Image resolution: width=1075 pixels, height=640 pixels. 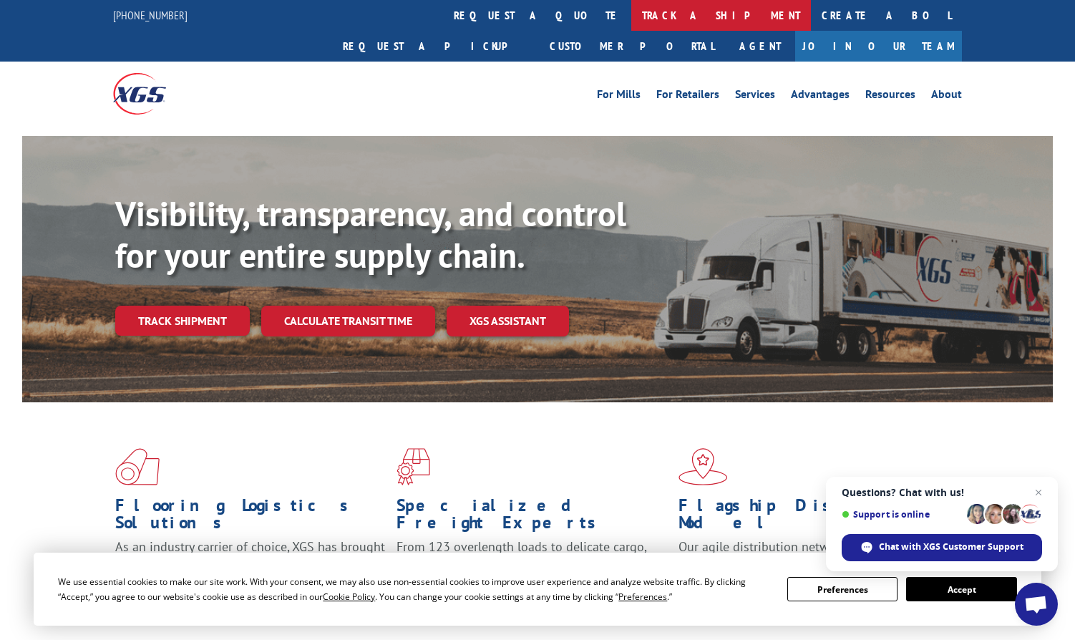 I want to click on button: Accept, so click(x=961, y=589).